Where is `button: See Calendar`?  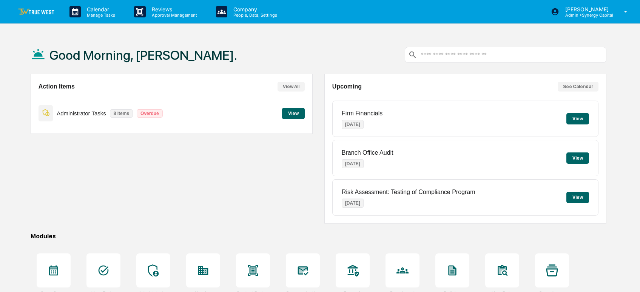
button: See Calendar is located at coordinates (578, 87).